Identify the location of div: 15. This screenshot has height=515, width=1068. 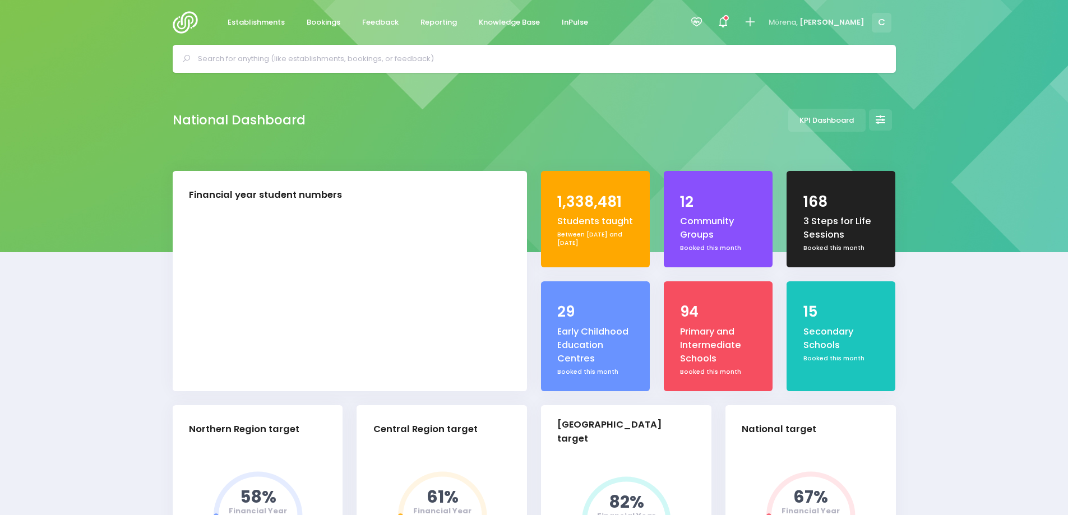
(842, 312).